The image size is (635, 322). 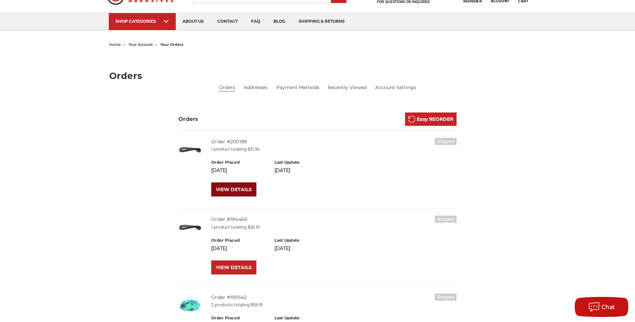 I want to click on a: contact, so click(x=227, y=21).